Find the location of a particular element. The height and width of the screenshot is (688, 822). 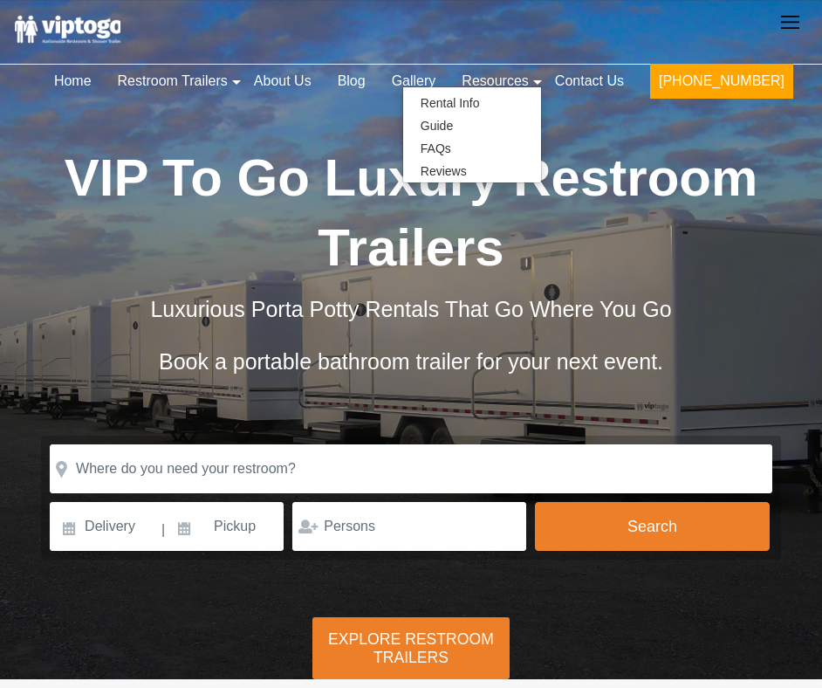

a: Contact Us is located at coordinates (589, 81).